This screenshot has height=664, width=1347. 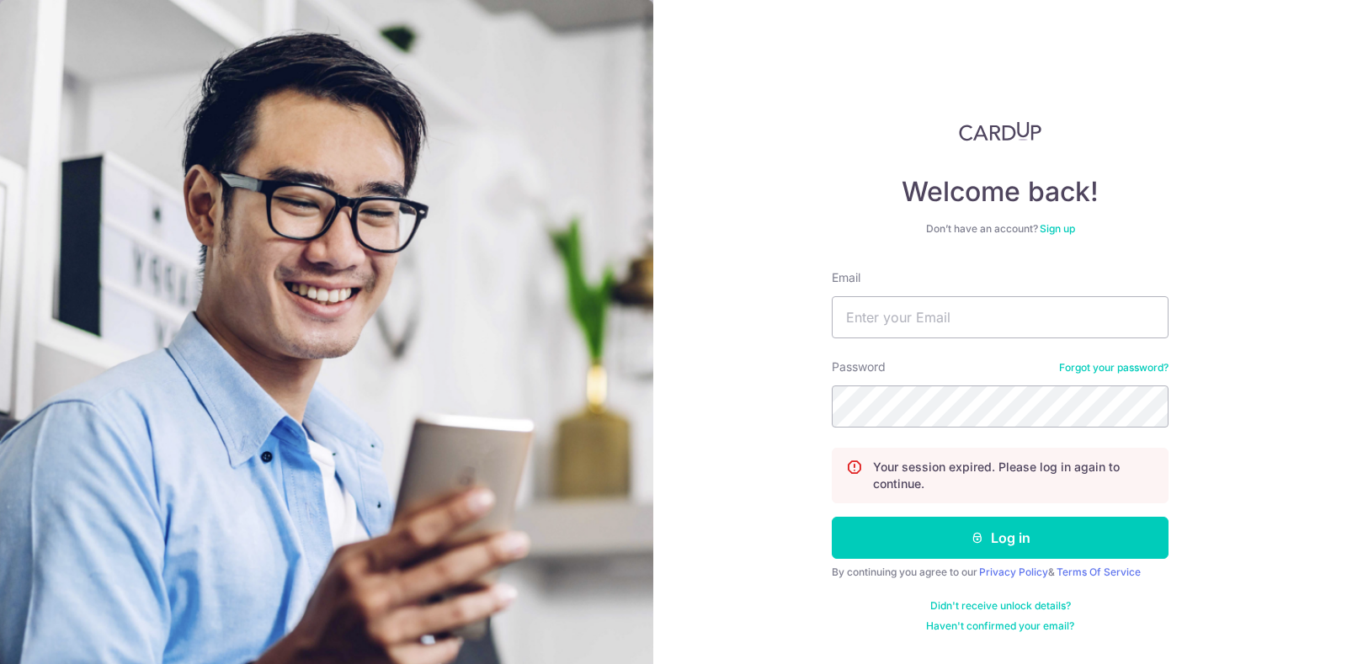 I want to click on div: By continuing you agree to our &, so click(x=1000, y=572).